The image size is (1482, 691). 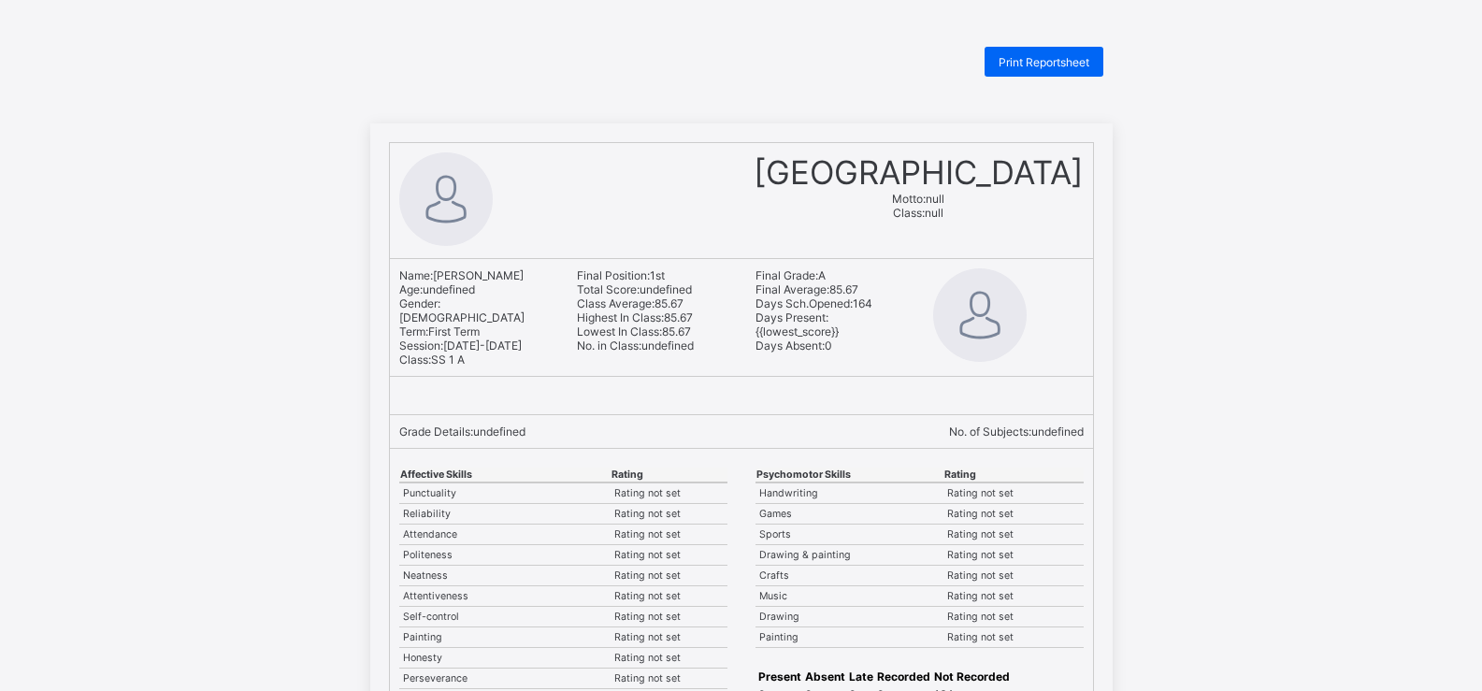 What do you see at coordinates (421, 345) in the screenshot?
I see `span: Session:` at bounding box center [421, 345].